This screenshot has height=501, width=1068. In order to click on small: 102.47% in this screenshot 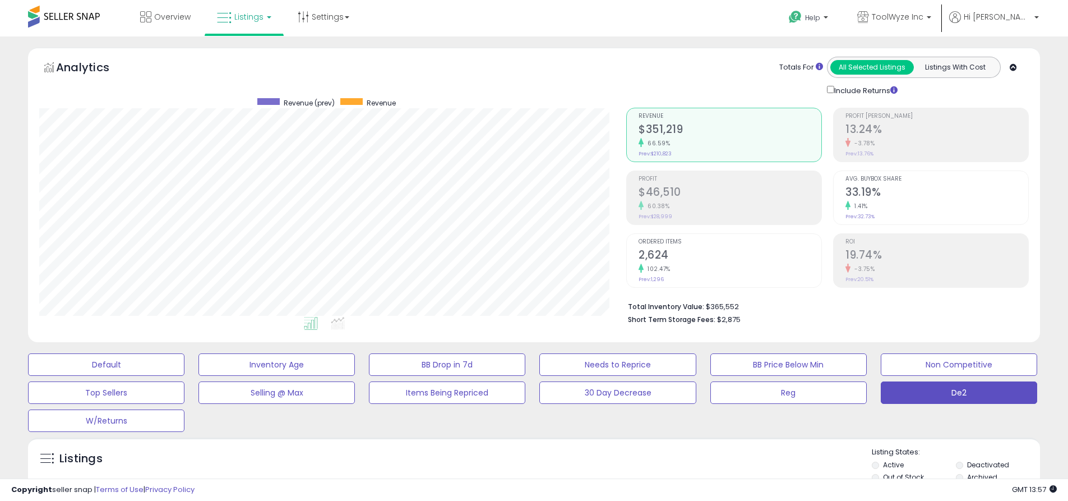, I will do `click(657, 269)`.